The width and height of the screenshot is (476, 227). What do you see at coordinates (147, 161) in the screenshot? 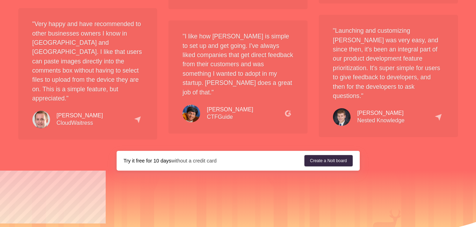
I see `strong: Try it free for 10 days` at bounding box center [147, 161].